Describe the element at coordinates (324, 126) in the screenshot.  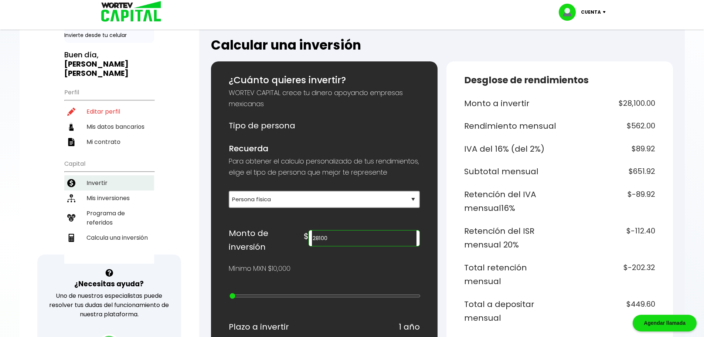
I see `h6: Tipo de persona` at that location.